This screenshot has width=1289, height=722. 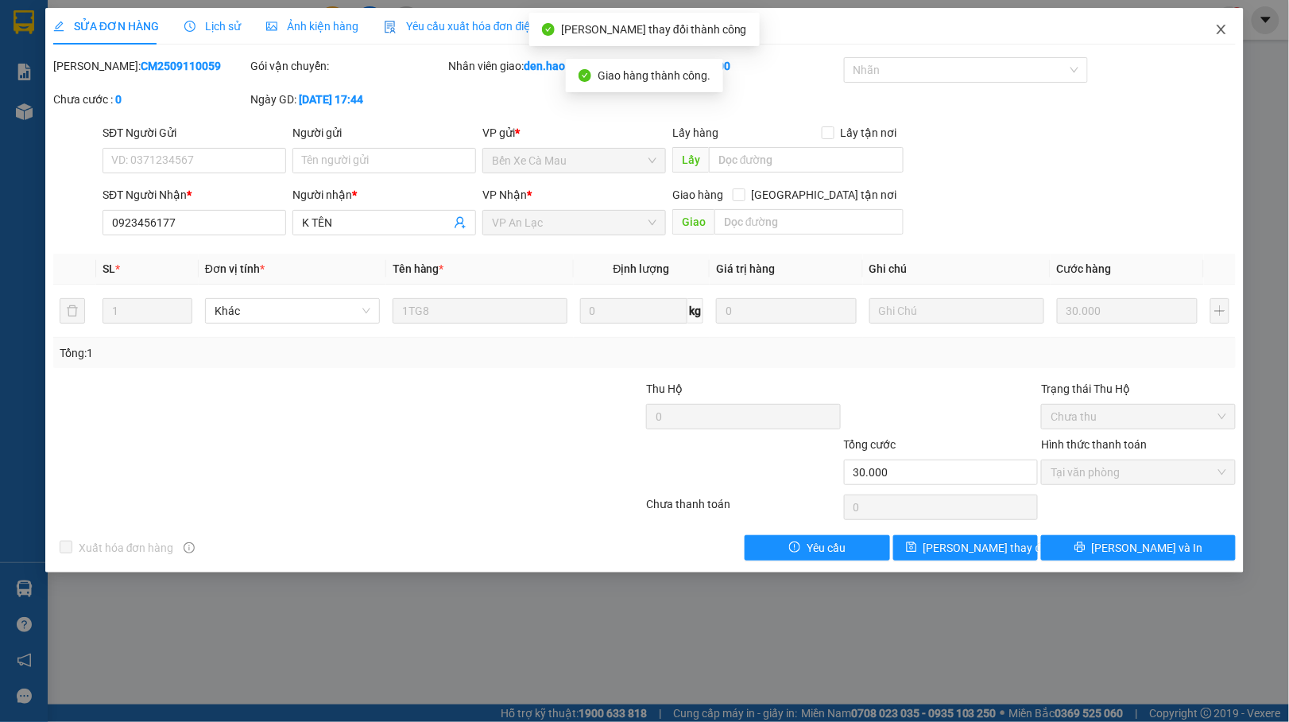 What do you see at coordinates (746, 269) in the screenshot?
I see `span: Giá trị hàng` at bounding box center [746, 269].